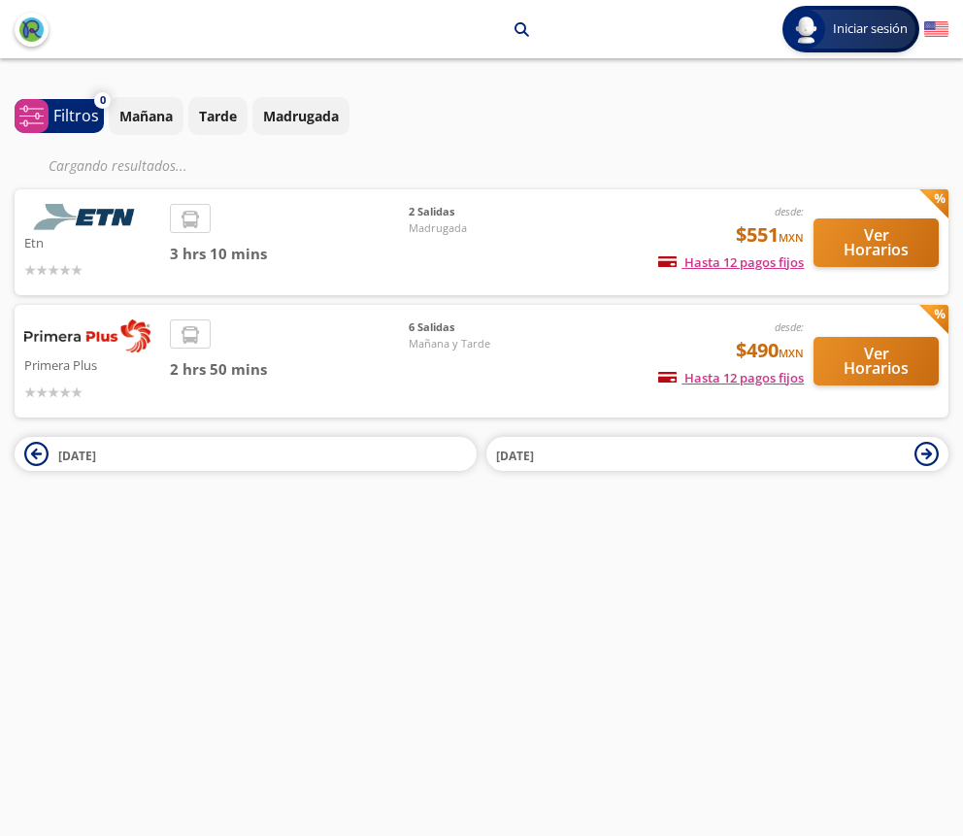  I want to click on span: 2 Salidas, so click(476, 212).